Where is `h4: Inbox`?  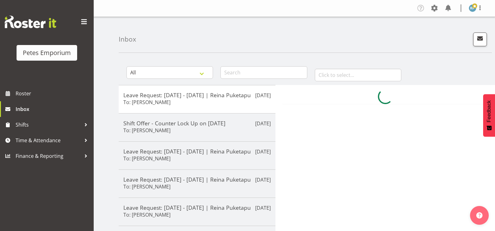 h4: Inbox is located at coordinates (128, 39).